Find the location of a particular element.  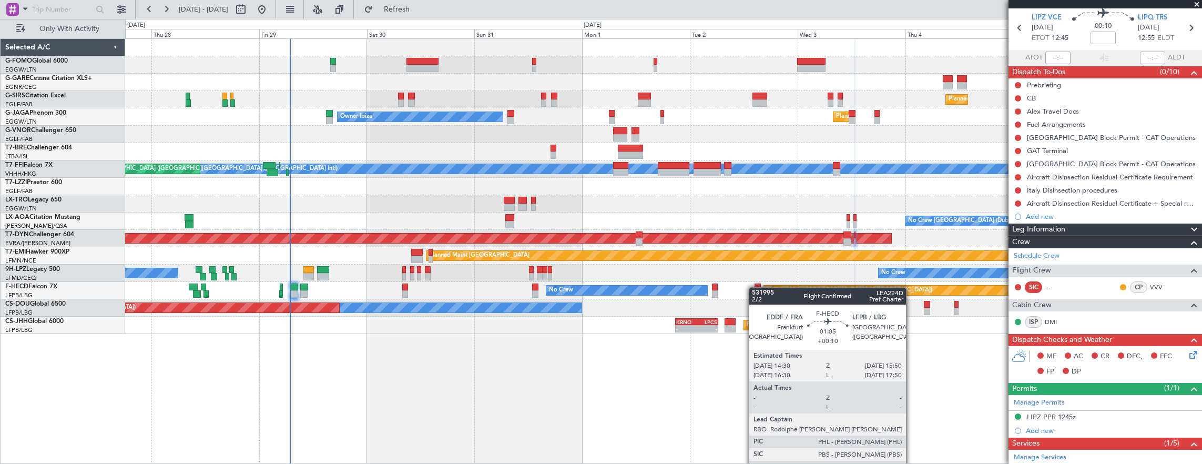

span: ALDT is located at coordinates (1176, 58).